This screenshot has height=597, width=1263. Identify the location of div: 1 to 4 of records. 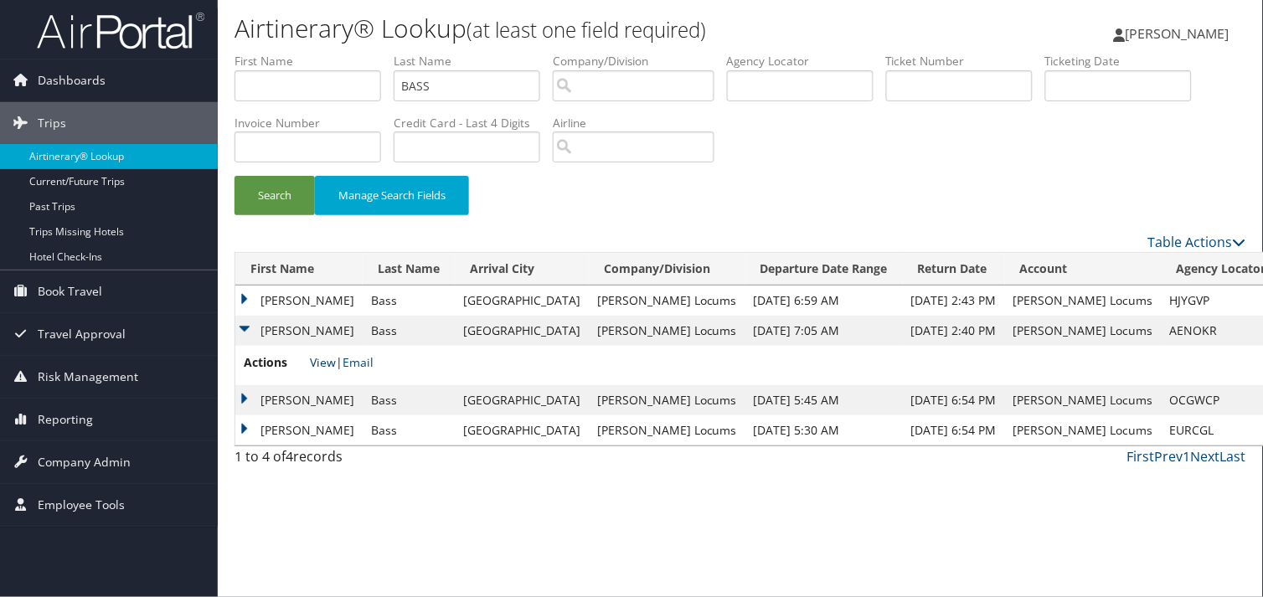
(352, 460).